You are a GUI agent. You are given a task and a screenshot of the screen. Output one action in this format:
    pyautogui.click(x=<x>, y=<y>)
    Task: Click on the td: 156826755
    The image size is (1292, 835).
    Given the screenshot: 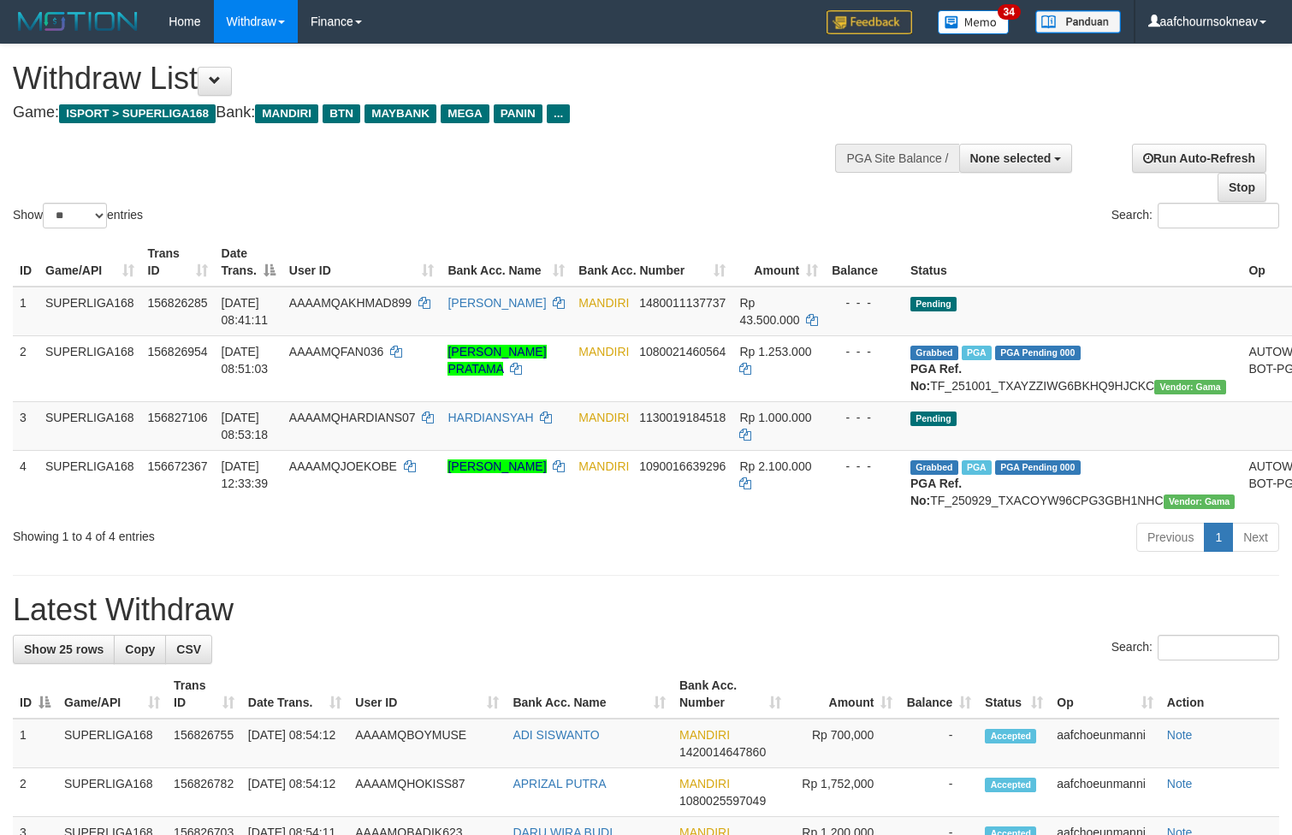 What is the action you would take?
    pyautogui.click(x=204, y=744)
    